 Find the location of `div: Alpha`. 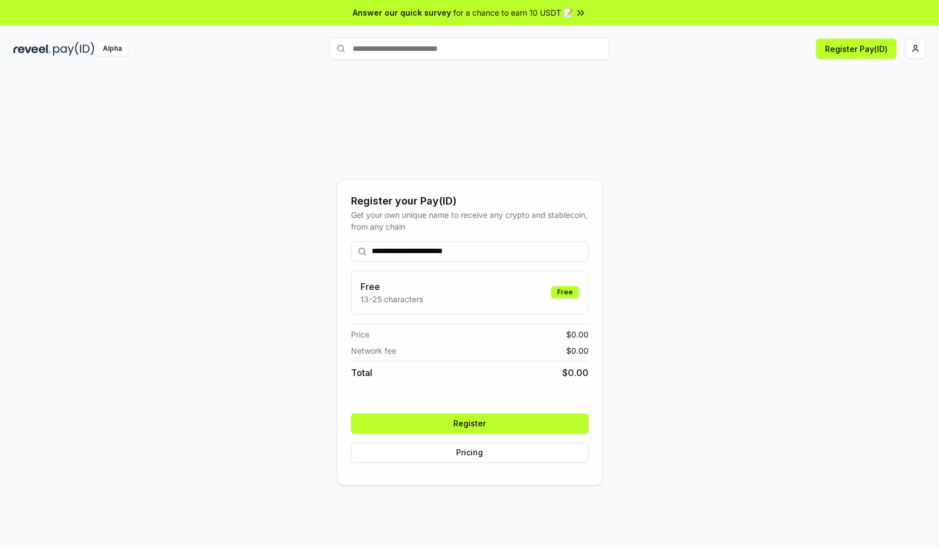

div: Alpha is located at coordinates (112, 49).